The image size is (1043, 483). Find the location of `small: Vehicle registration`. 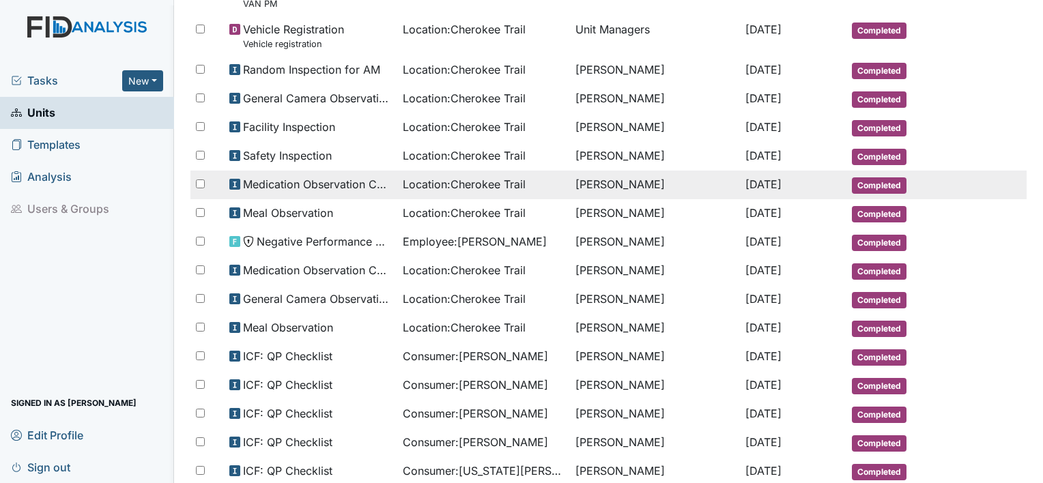

small: Vehicle registration is located at coordinates (294, 44).